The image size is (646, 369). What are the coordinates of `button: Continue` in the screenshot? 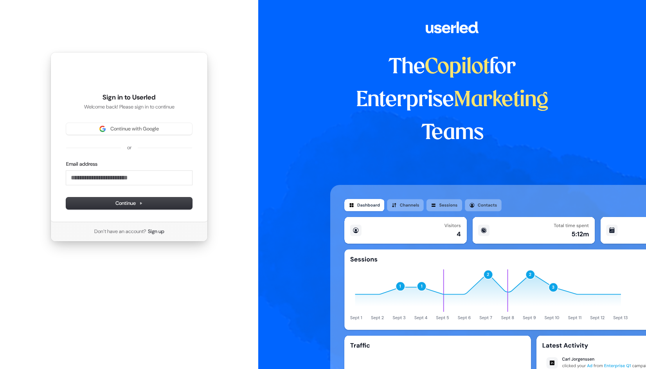 It's located at (129, 203).